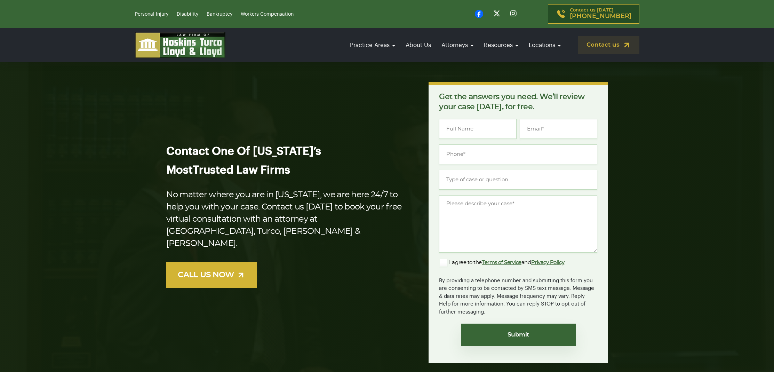 Image resolution: width=774 pixels, height=372 pixels. Describe the element at coordinates (220, 14) in the screenshot. I see `a: Bankruptcy` at that location.